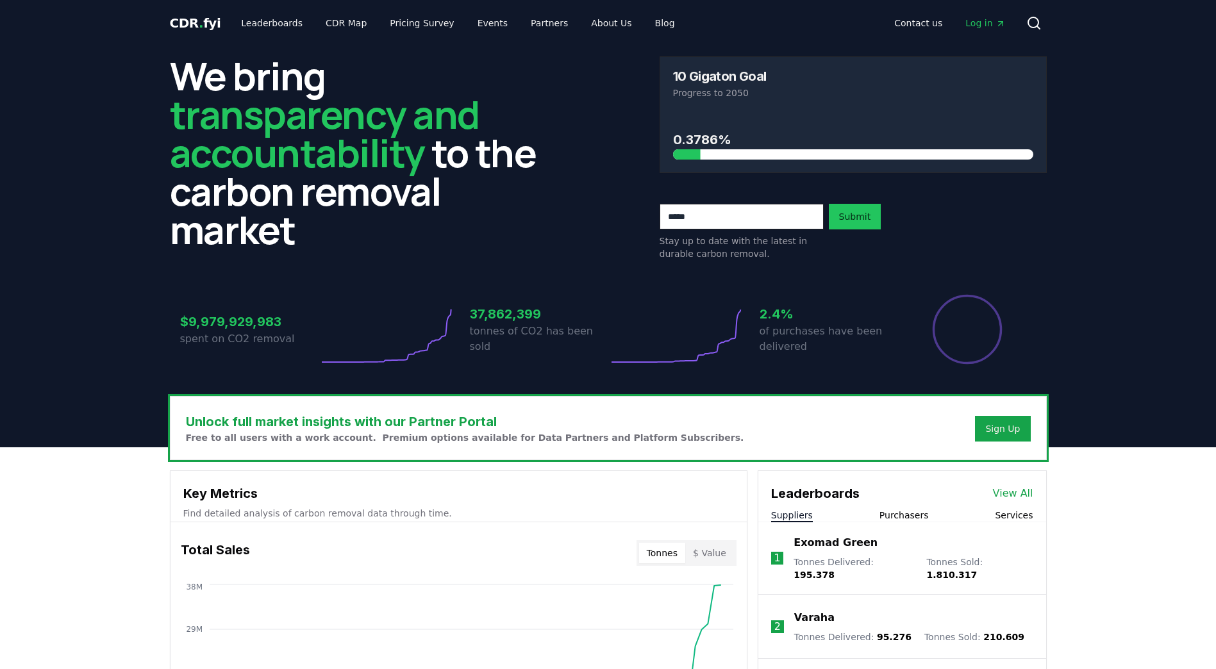 The height and width of the screenshot is (669, 1216). What do you see at coordinates (196, 23) in the screenshot?
I see `span: CDR fyi` at bounding box center [196, 23].